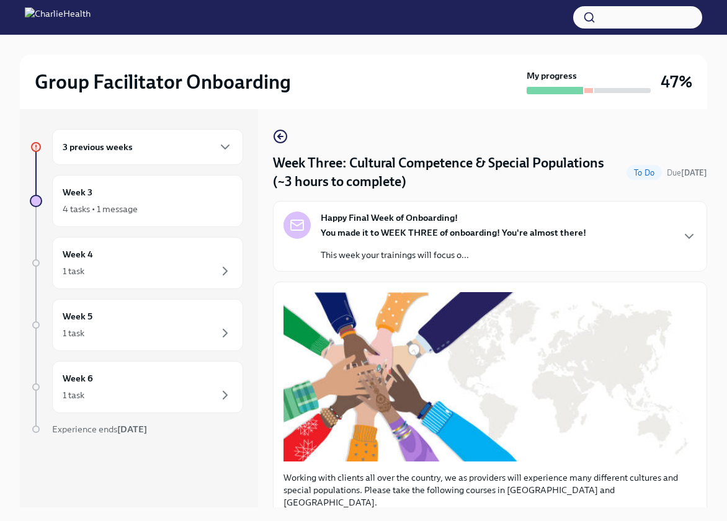 The height and width of the screenshot is (521, 727). I want to click on span: To Do, so click(644, 173).